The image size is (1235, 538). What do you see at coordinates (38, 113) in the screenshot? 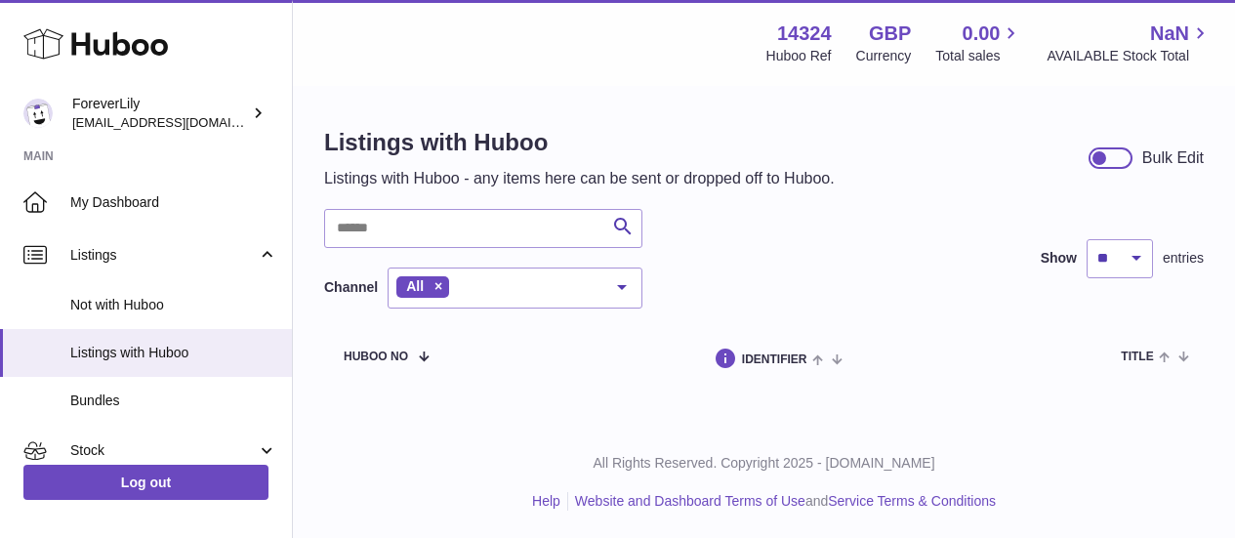
I see `img: internalAdmin-14324@internal.huboo.com` at bounding box center [38, 113].